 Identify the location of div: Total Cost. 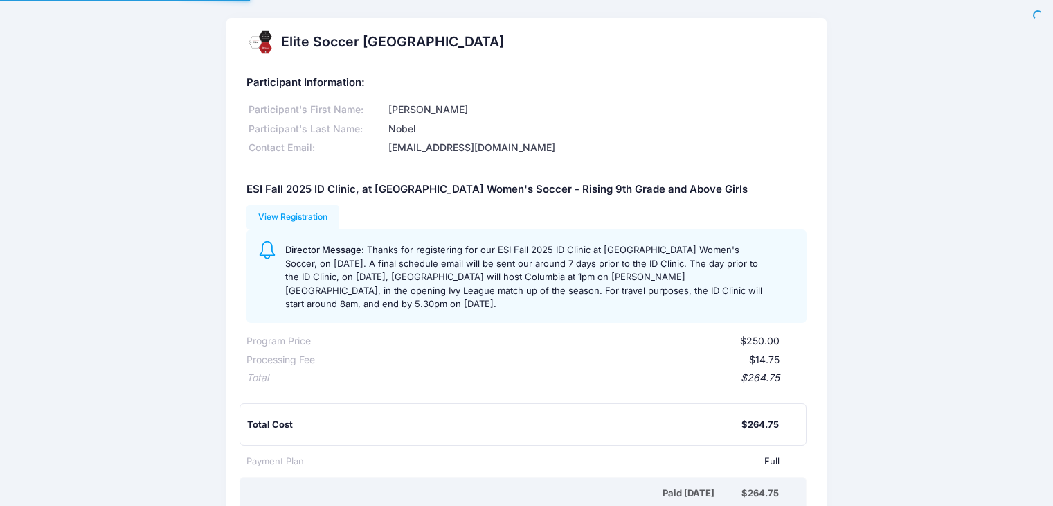
(494, 425).